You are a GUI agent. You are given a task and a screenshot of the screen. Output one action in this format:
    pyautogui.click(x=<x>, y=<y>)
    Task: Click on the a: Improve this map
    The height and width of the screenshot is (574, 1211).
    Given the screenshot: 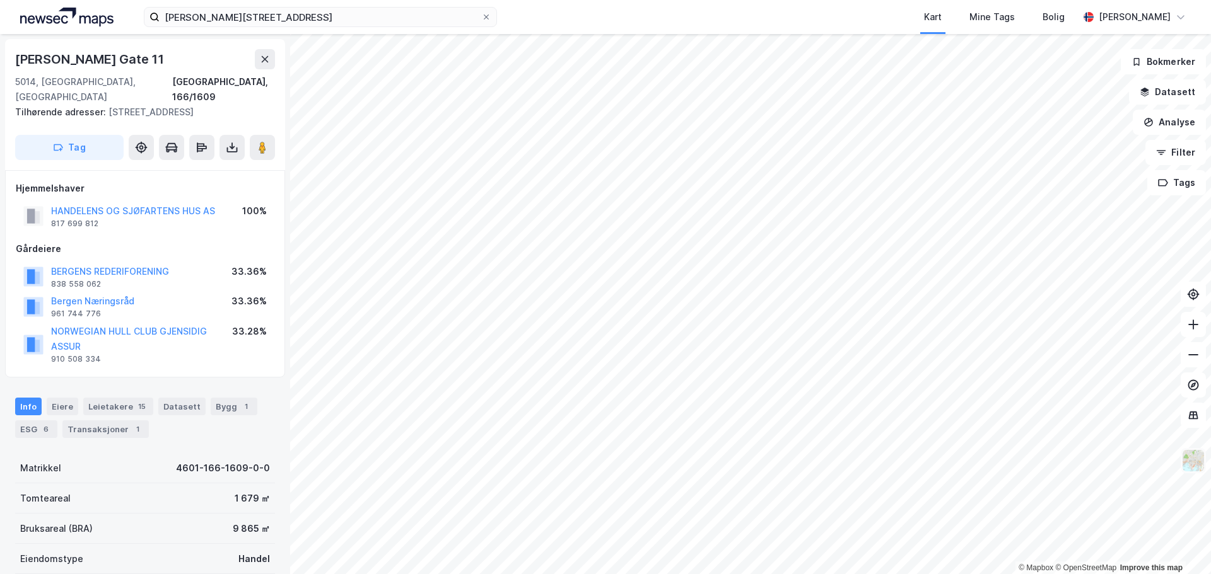 What is the action you would take?
    pyautogui.click(x=1151, y=568)
    